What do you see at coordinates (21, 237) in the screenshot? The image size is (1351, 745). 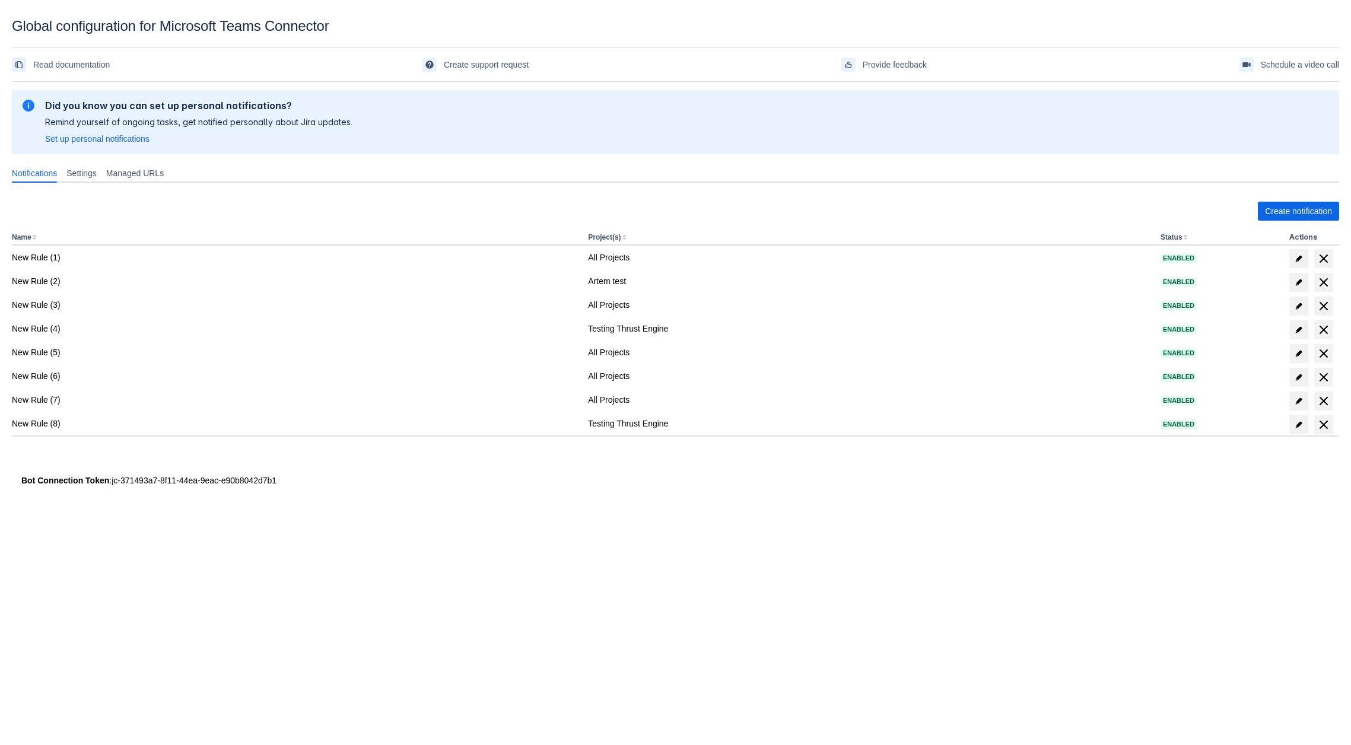 I see `button: Name` at bounding box center [21, 237].